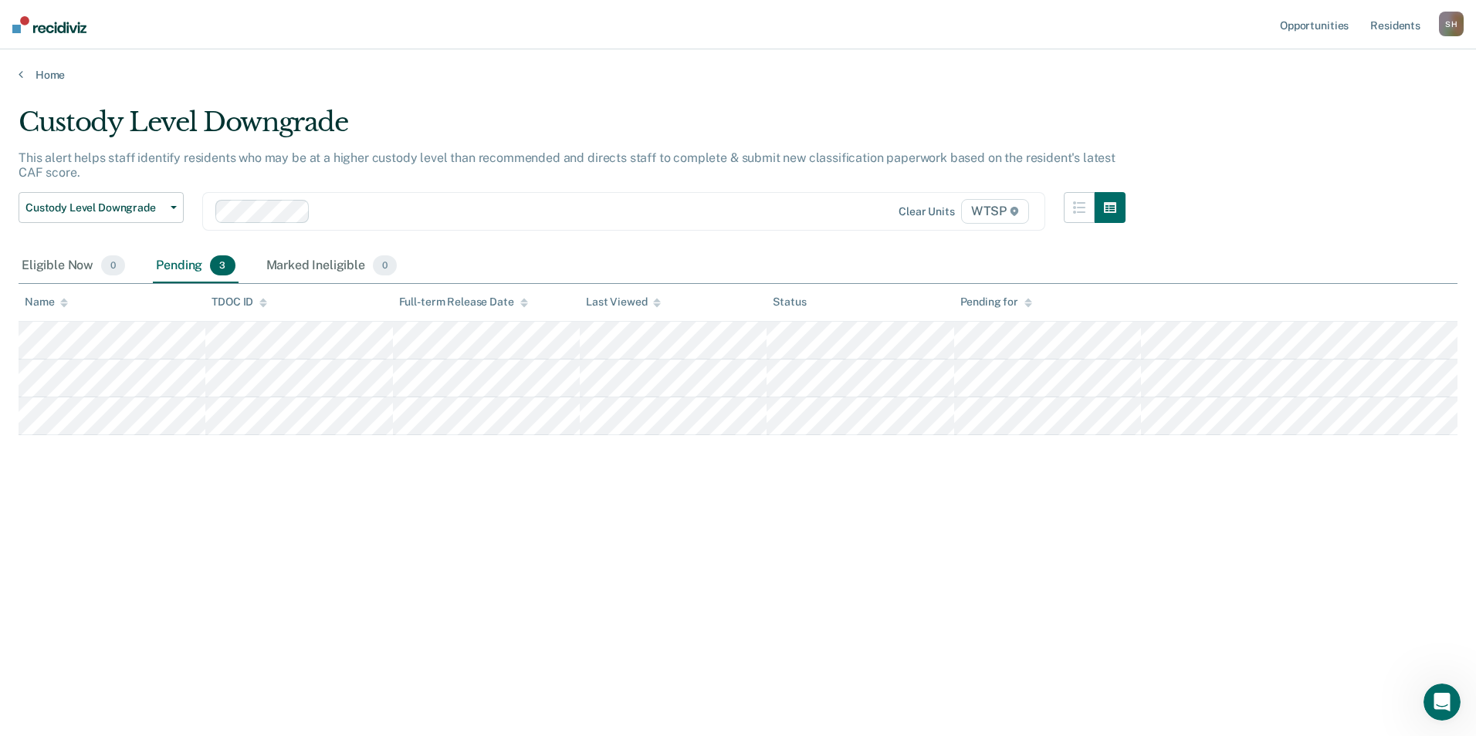  Describe the element at coordinates (623, 302) in the screenshot. I see `div: Last Viewed` at that location.